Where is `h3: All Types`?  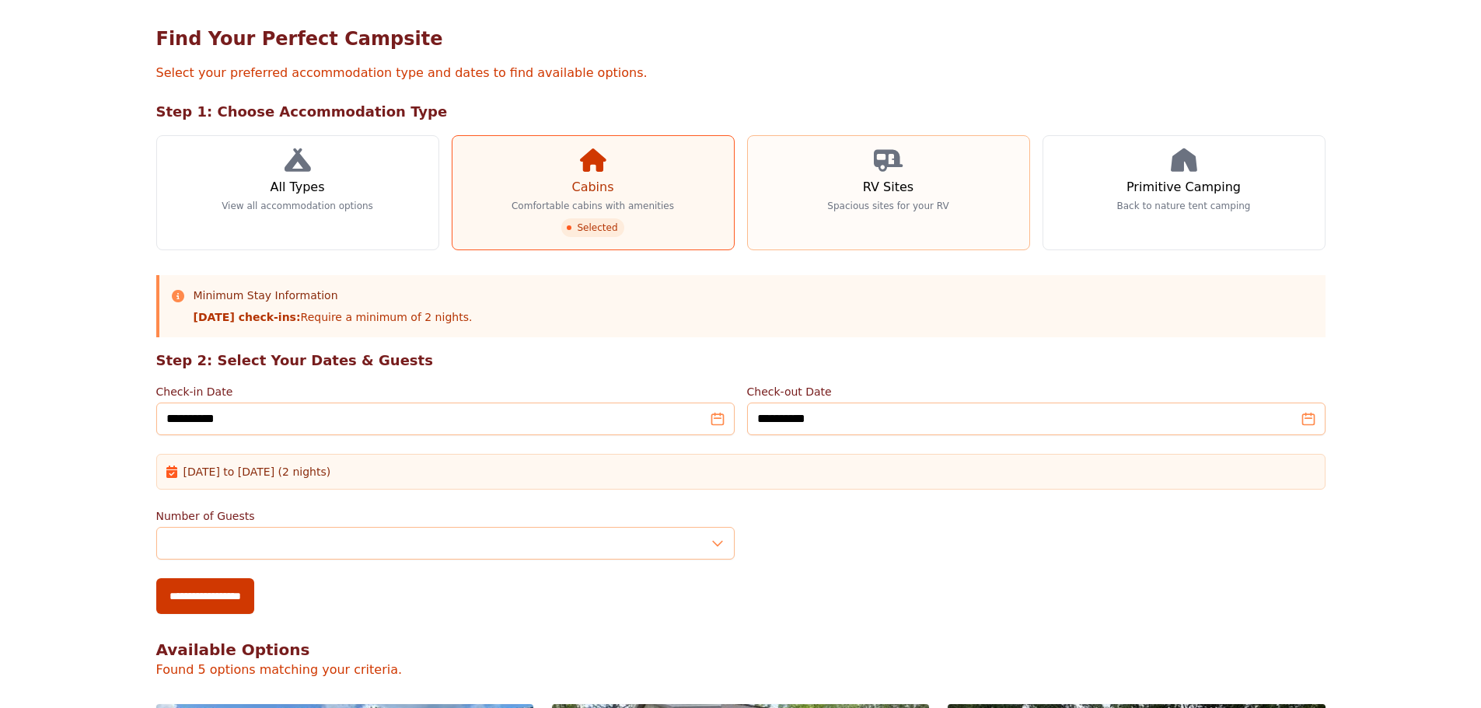 h3: All Types is located at coordinates (297, 187).